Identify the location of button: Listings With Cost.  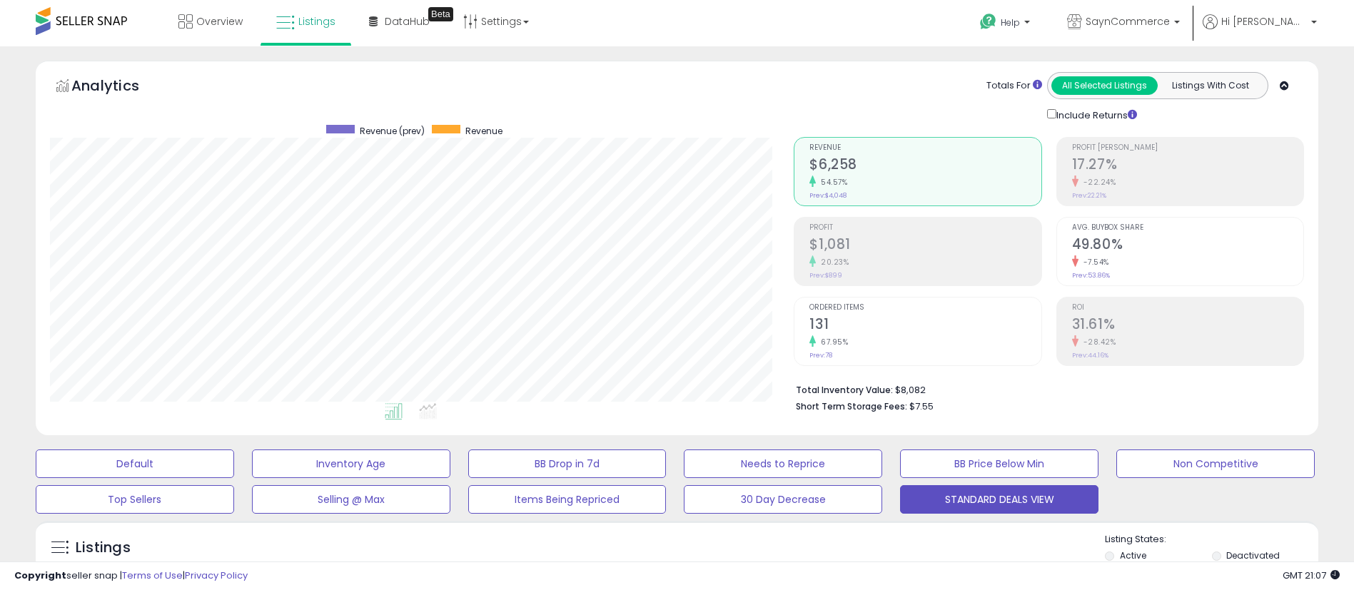
(1210, 86).